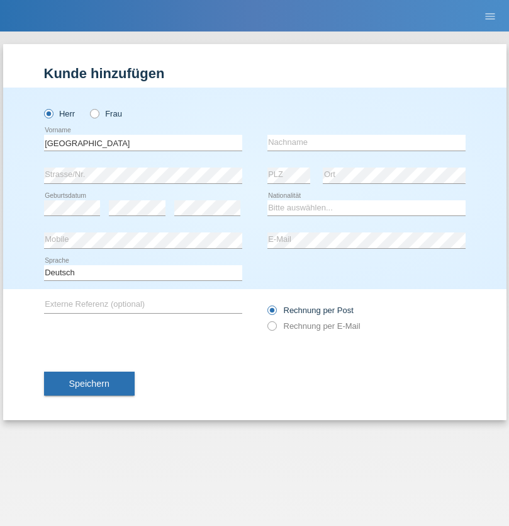 The width and height of the screenshot is (509, 526). What do you see at coordinates (94, 113) in the screenshot?
I see `input: Frau` at bounding box center [94, 113].